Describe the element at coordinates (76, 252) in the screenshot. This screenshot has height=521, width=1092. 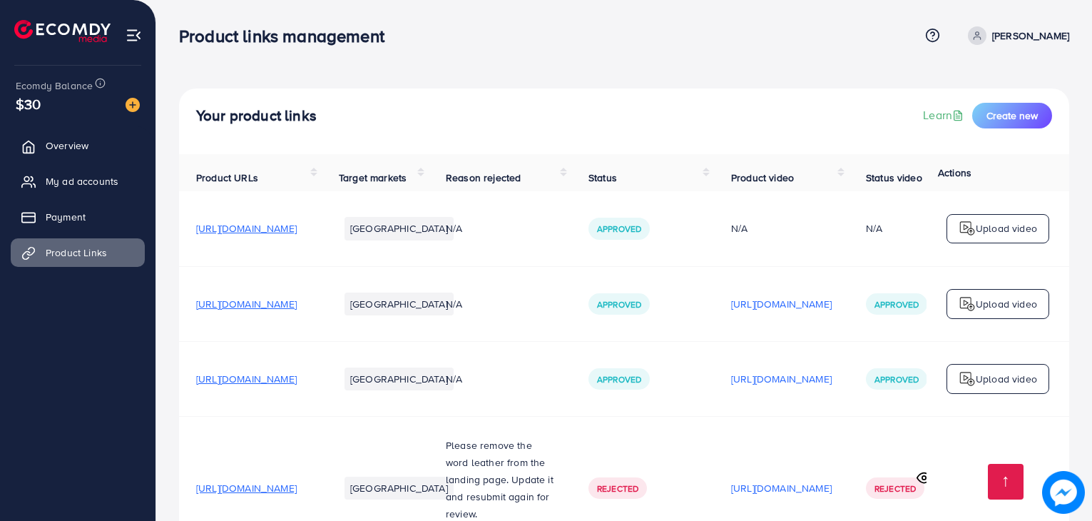
I see `span: Product Links` at that location.